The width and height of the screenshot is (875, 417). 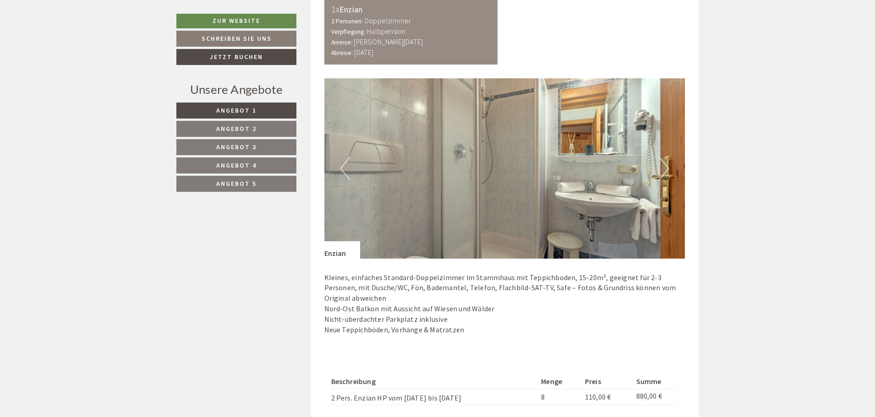 I want to click on th: Preis, so click(x=607, y=381).